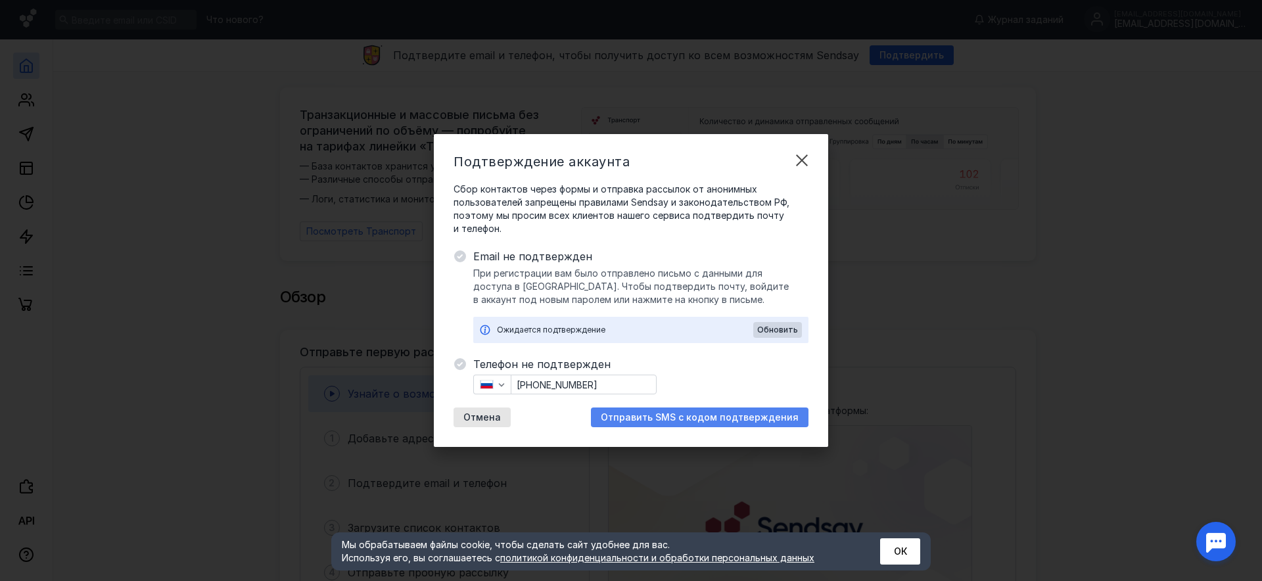 The width and height of the screenshot is (1262, 581). I want to click on span: Email не подтвержден, so click(641, 256).